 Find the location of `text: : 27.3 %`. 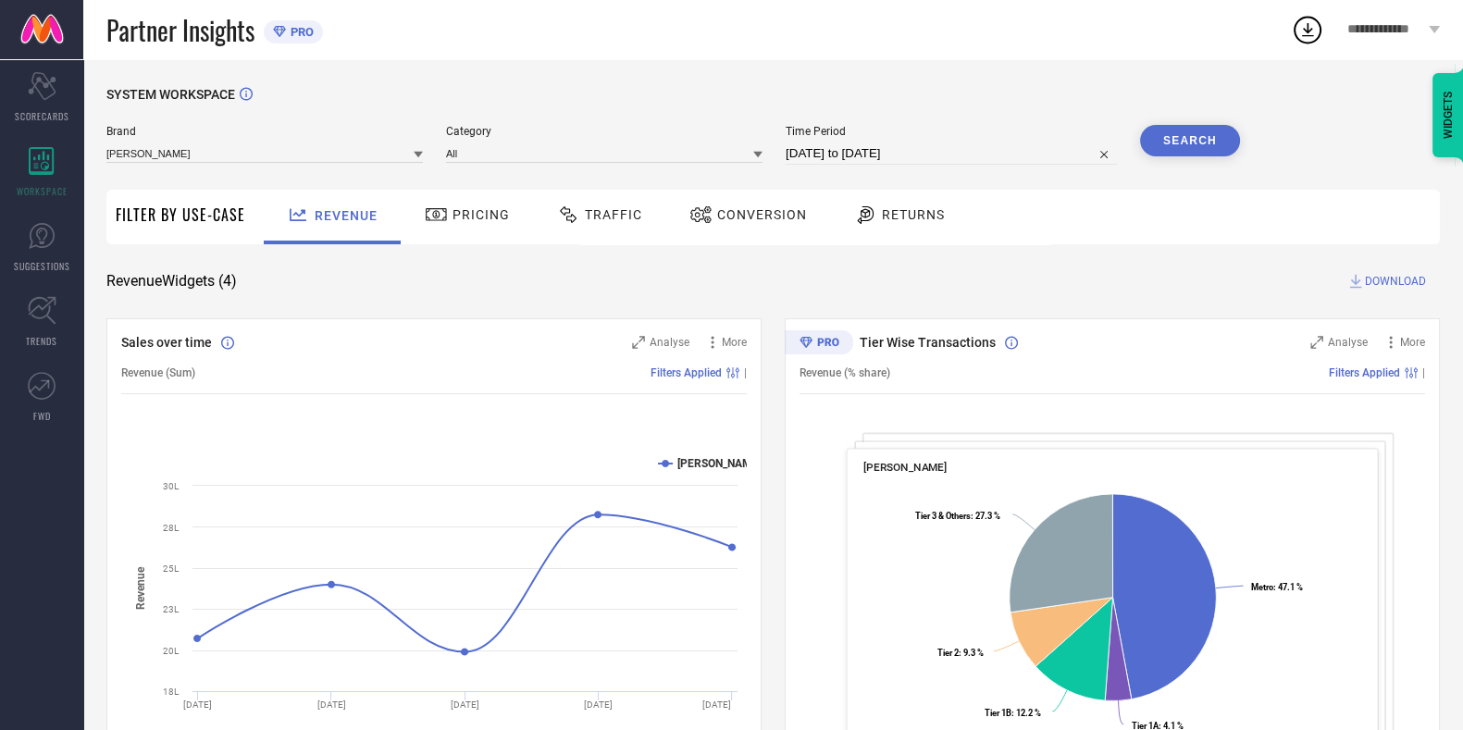

text: : 27.3 % is located at coordinates (958, 515).